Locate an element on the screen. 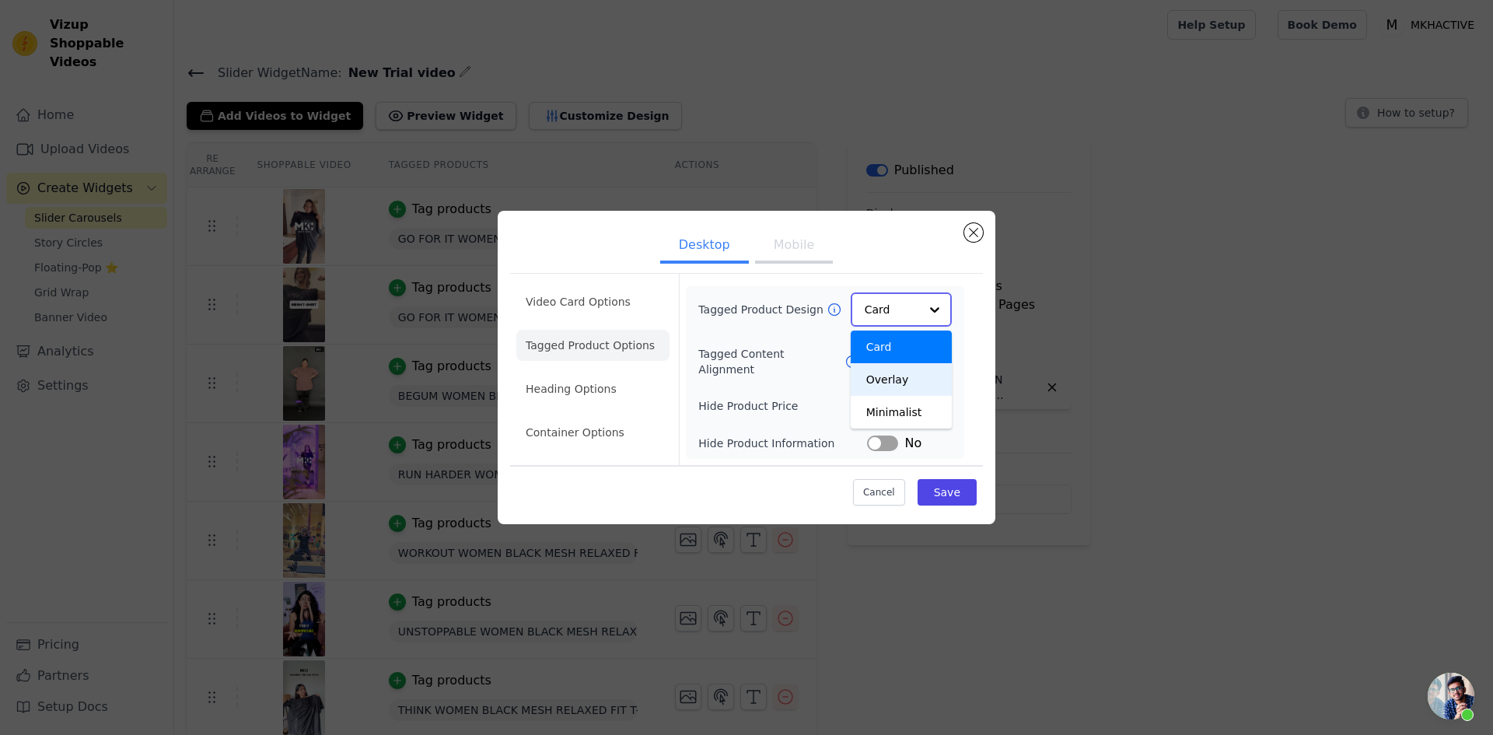 The height and width of the screenshot is (735, 1493). li: Container Options is located at coordinates (592, 432).